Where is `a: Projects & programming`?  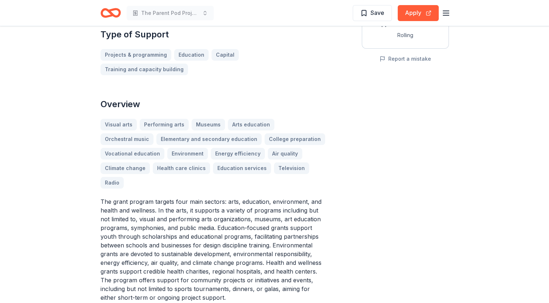 a: Projects & programming is located at coordinates (136, 55).